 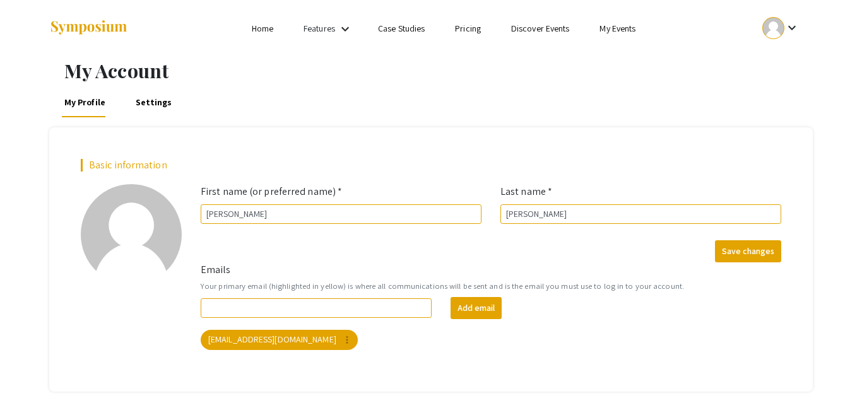 I want to click on mat-icon: Expand Features list, so click(x=345, y=29).